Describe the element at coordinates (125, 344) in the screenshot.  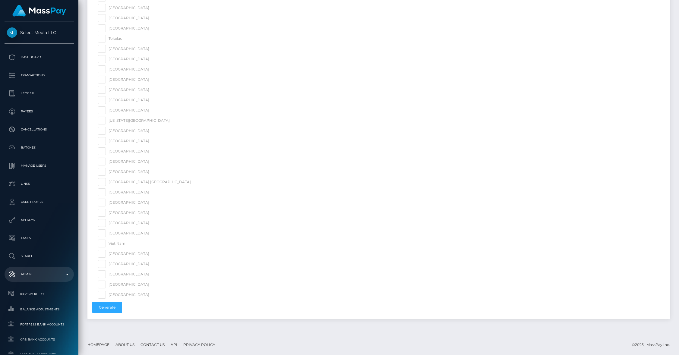
I see `a: About Us` at that location.